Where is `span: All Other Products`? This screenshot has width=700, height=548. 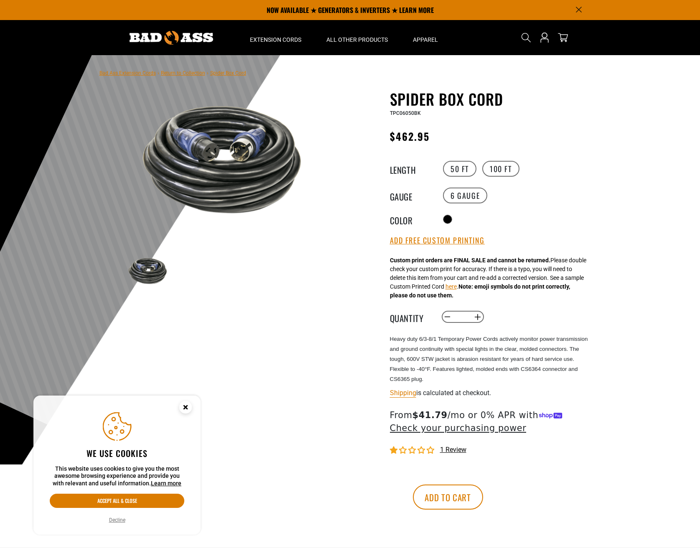
span: All Other Products is located at coordinates (357, 40).